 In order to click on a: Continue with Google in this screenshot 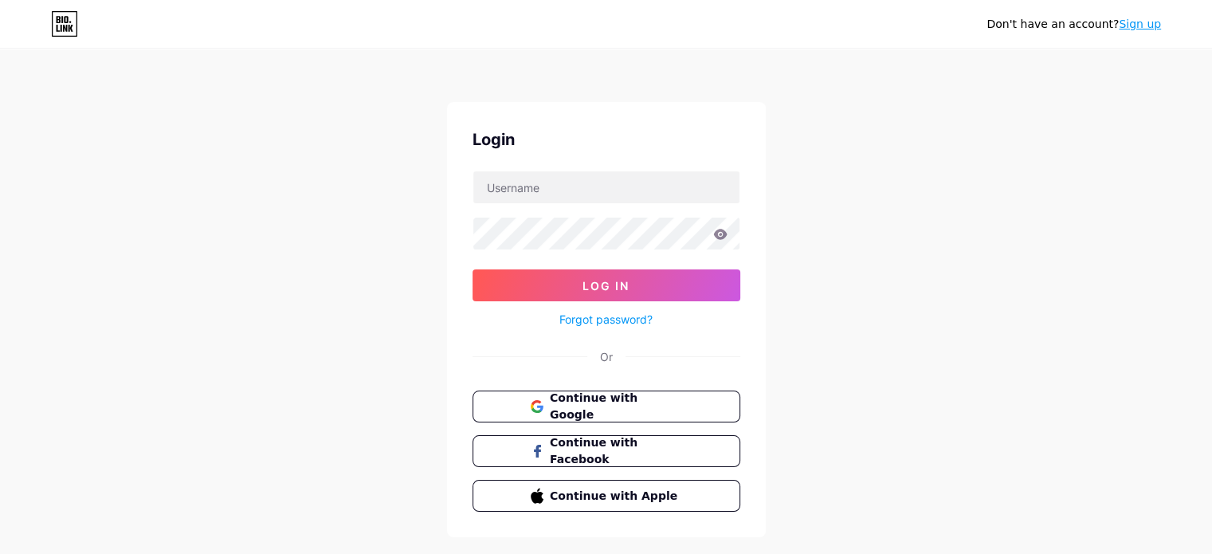, I will do `click(607, 406)`.